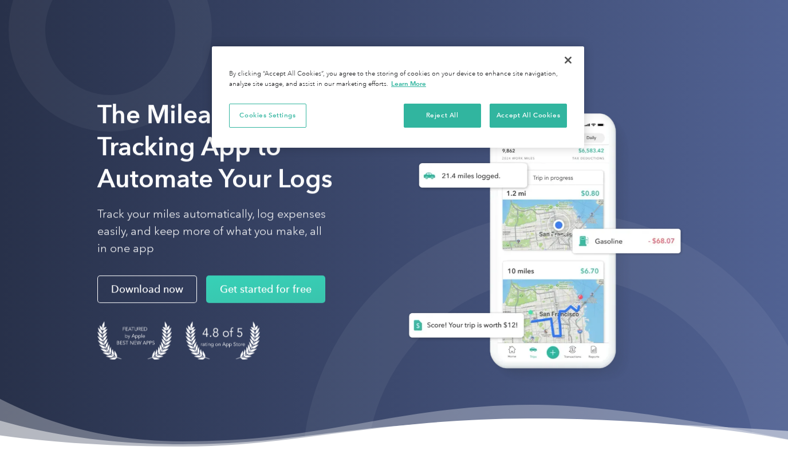 The width and height of the screenshot is (788, 462). Describe the element at coordinates (528, 116) in the screenshot. I see `button: Accept All Cookies` at that location.